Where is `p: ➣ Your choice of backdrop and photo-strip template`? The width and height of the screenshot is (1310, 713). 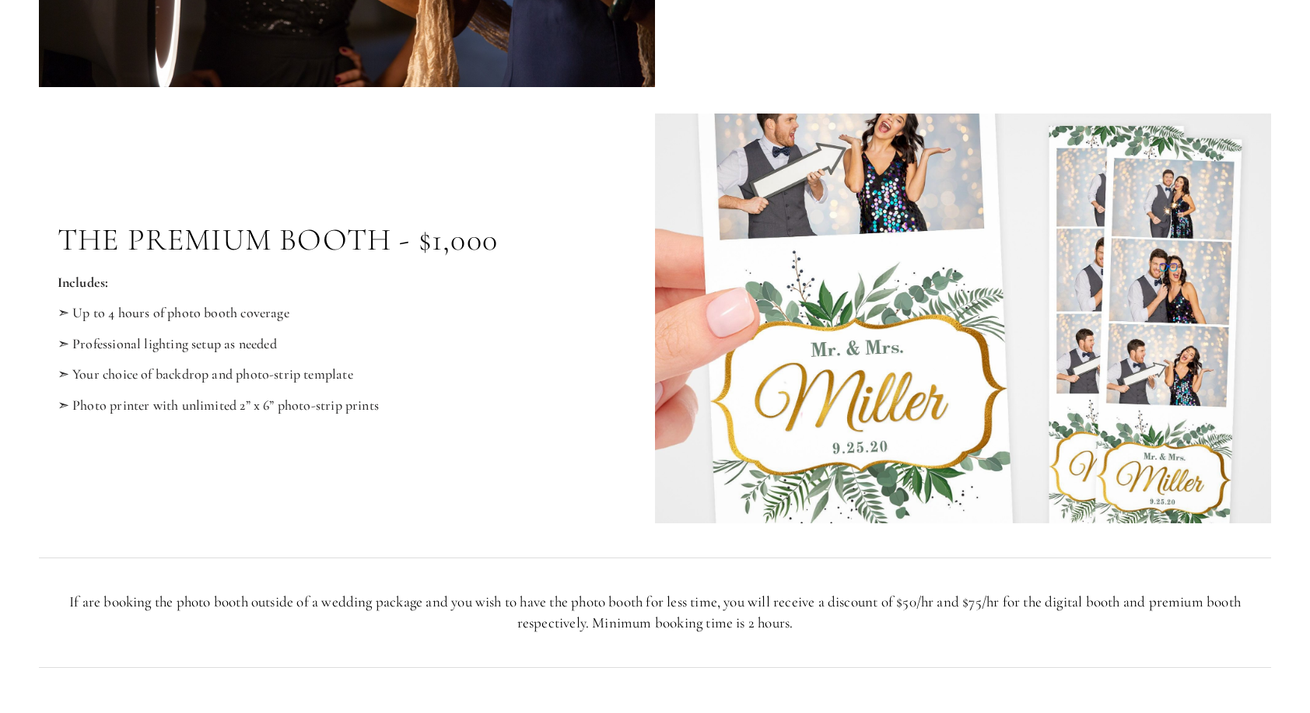 p: ➣ Your choice of backdrop and photo-strip template is located at coordinates (347, 375).